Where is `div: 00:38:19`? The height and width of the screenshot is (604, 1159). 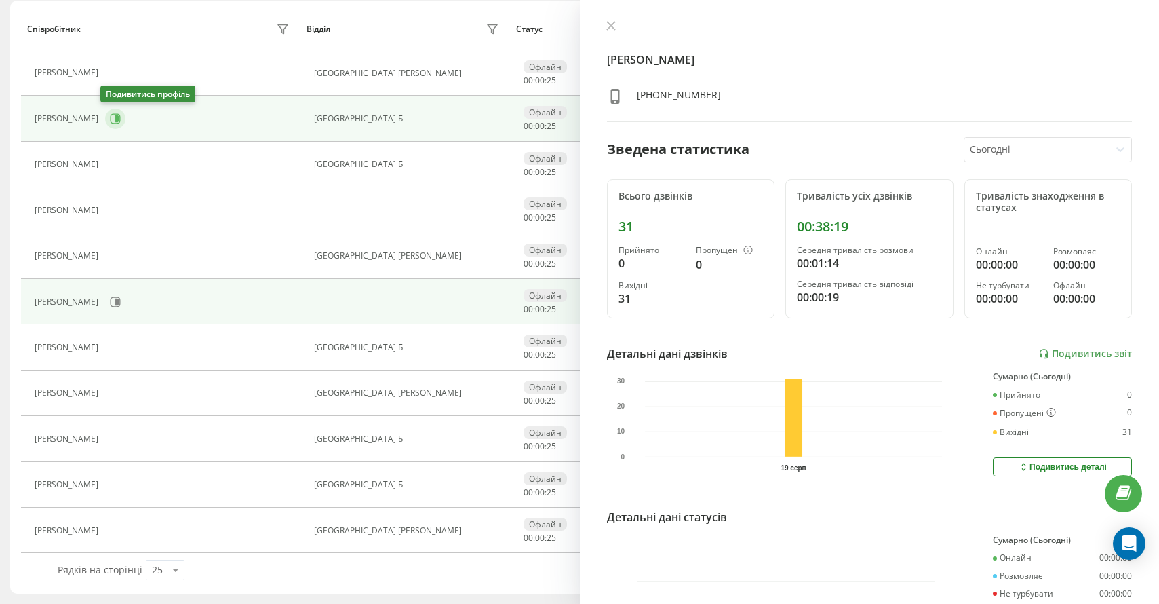
div: 00:38:19 is located at coordinates (869, 226).